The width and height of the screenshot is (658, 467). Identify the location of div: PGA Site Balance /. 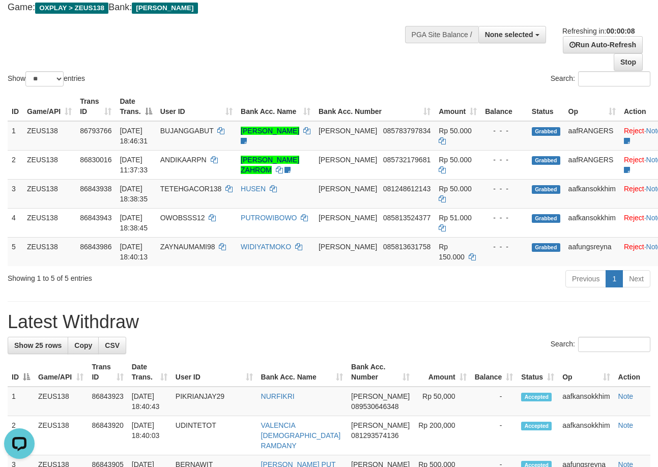
(442, 35).